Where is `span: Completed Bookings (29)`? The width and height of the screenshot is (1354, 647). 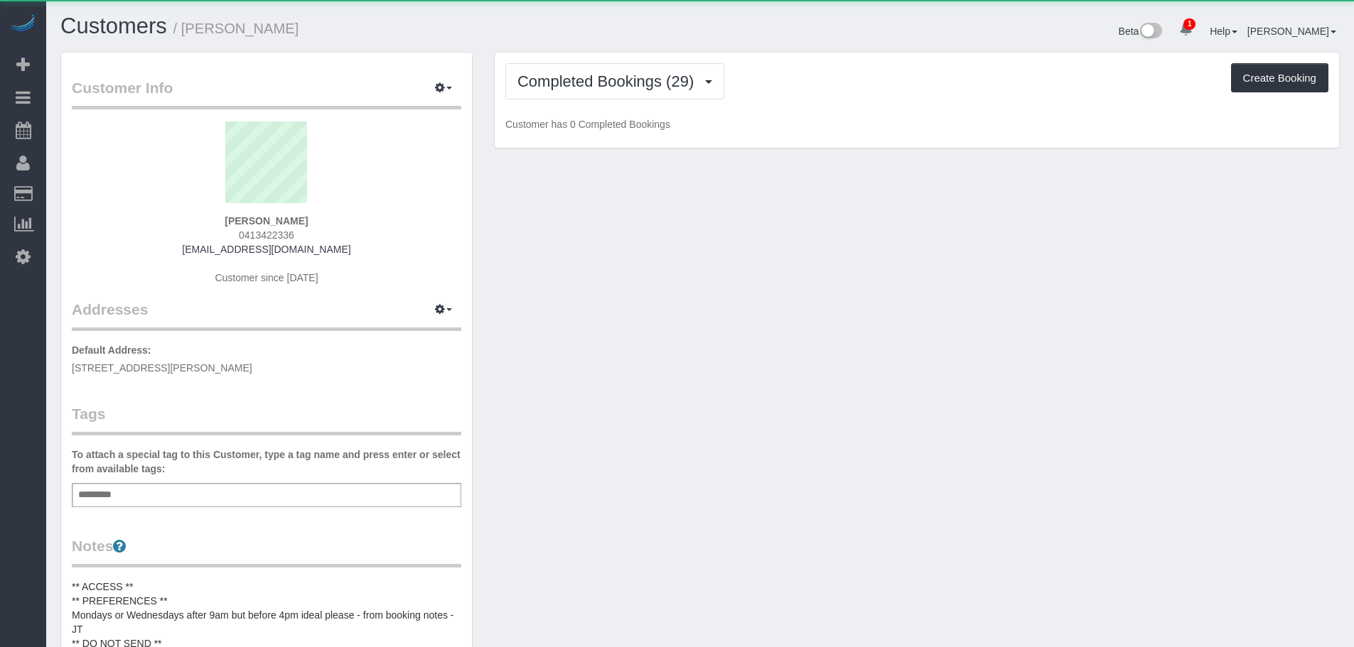
span: Completed Bookings (29) is located at coordinates (609, 81).